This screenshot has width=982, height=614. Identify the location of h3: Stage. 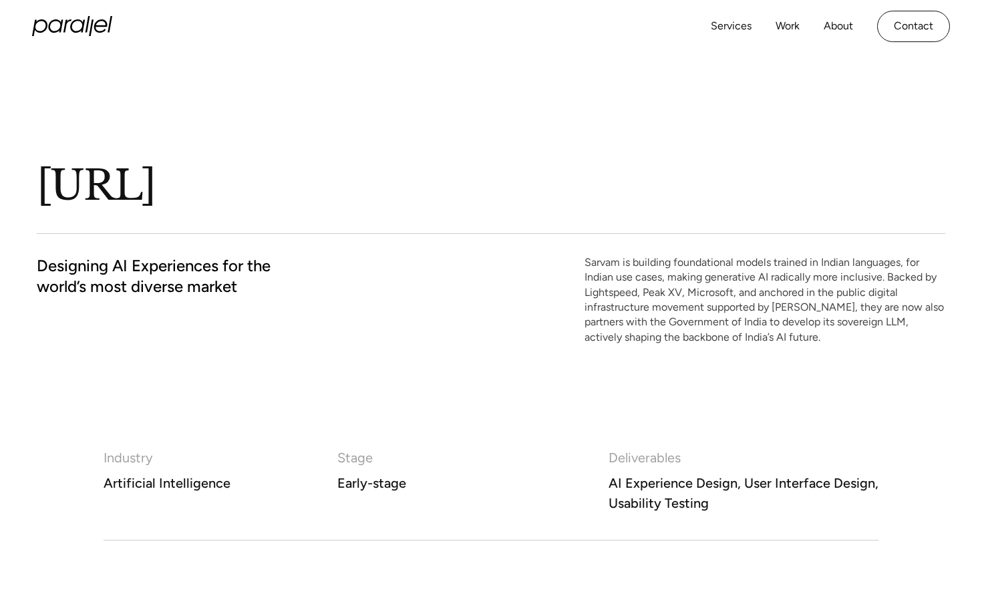
(371, 458).